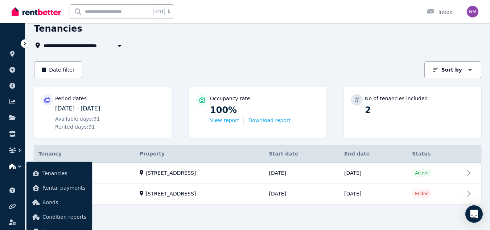  What do you see at coordinates (473, 12) in the screenshot?
I see `img: Norberto Micozzi` at bounding box center [473, 12].